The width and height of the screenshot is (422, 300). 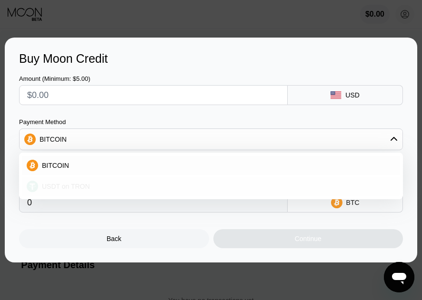 I want to click on div: Payment Method, so click(x=211, y=122).